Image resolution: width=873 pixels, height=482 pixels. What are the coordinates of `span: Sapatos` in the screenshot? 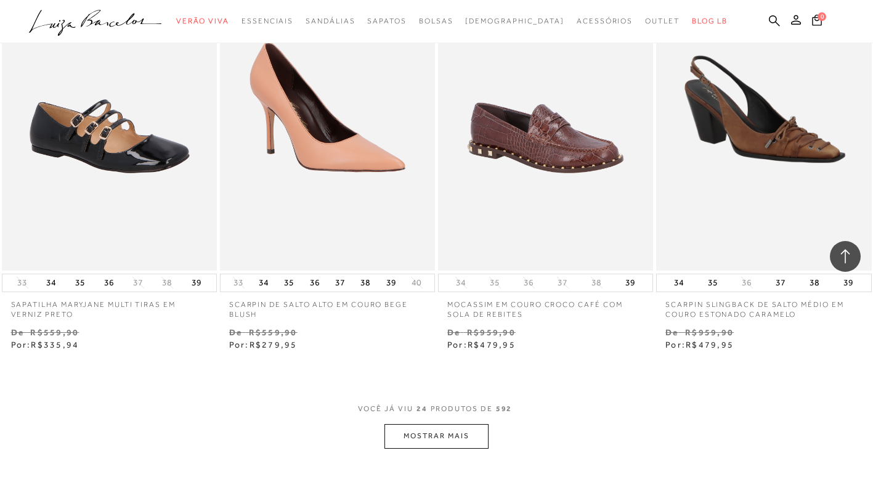 It's located at (386, 21).